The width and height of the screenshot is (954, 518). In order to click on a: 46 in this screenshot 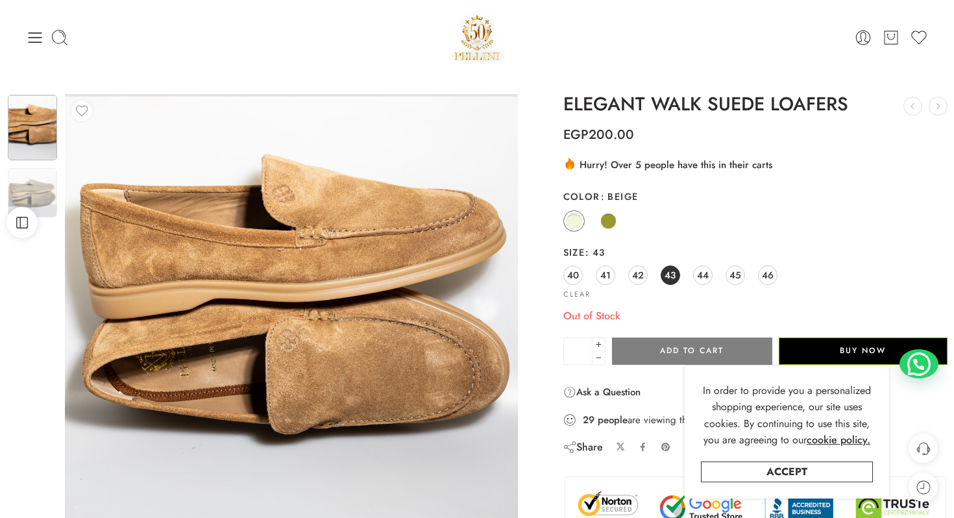, I will do `click(768, 275)`.